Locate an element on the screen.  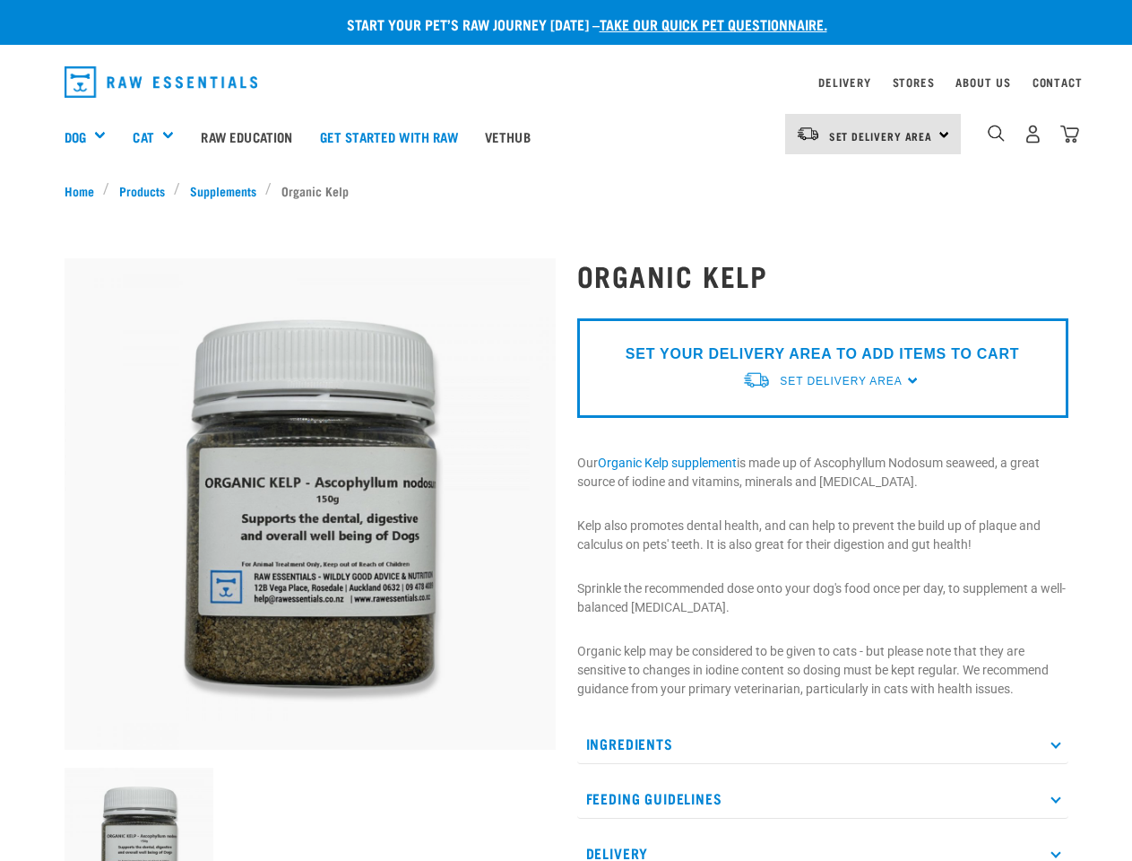
a: Home is located at coordinates (84, 190).